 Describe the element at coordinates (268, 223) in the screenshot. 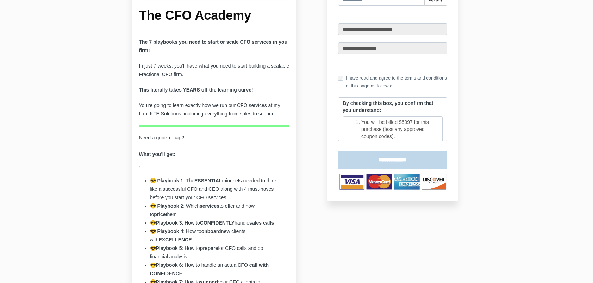

I see `strong: calls` at that location.